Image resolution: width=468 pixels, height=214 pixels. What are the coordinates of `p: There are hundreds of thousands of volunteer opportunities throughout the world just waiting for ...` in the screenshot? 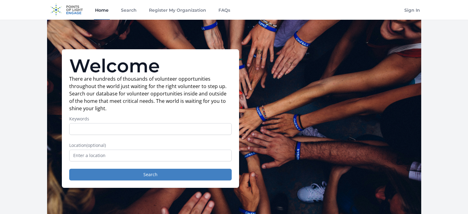 It's located at (150, 93).